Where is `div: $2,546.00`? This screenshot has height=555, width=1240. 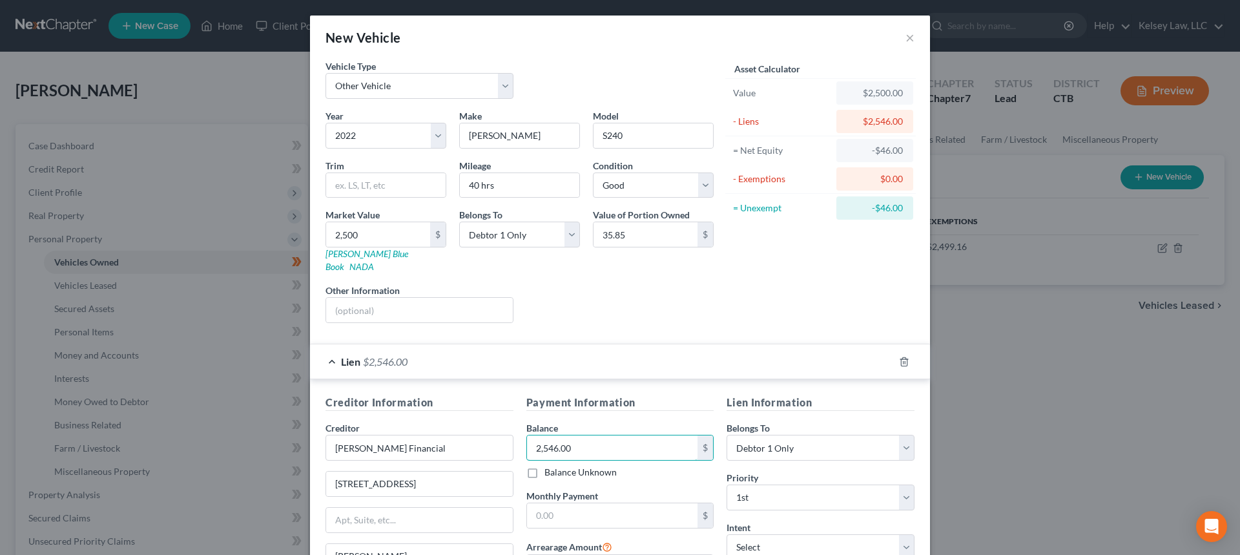 div: $2,546.00 is located at coordinates (874, 121).